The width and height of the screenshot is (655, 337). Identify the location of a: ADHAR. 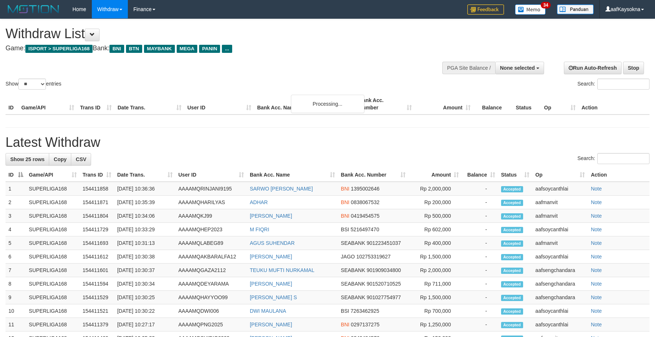
(259, 202).